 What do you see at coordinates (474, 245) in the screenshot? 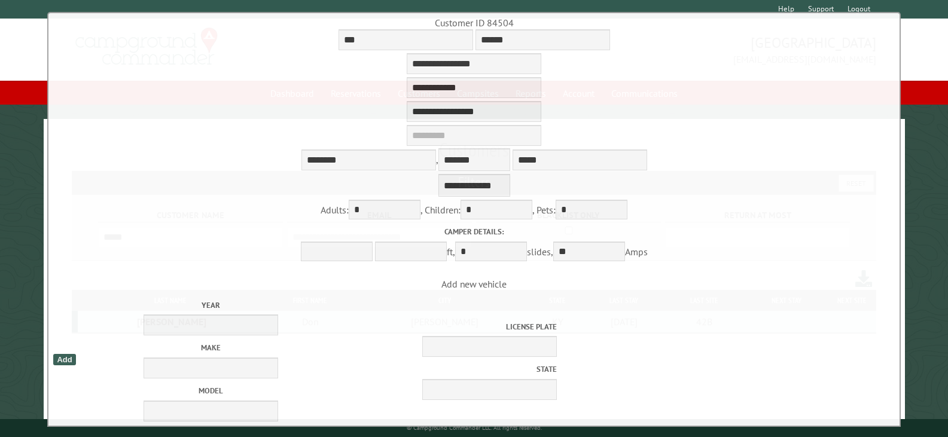
I see `div: ft, slides, Amps` at bounding box center [474, 245].